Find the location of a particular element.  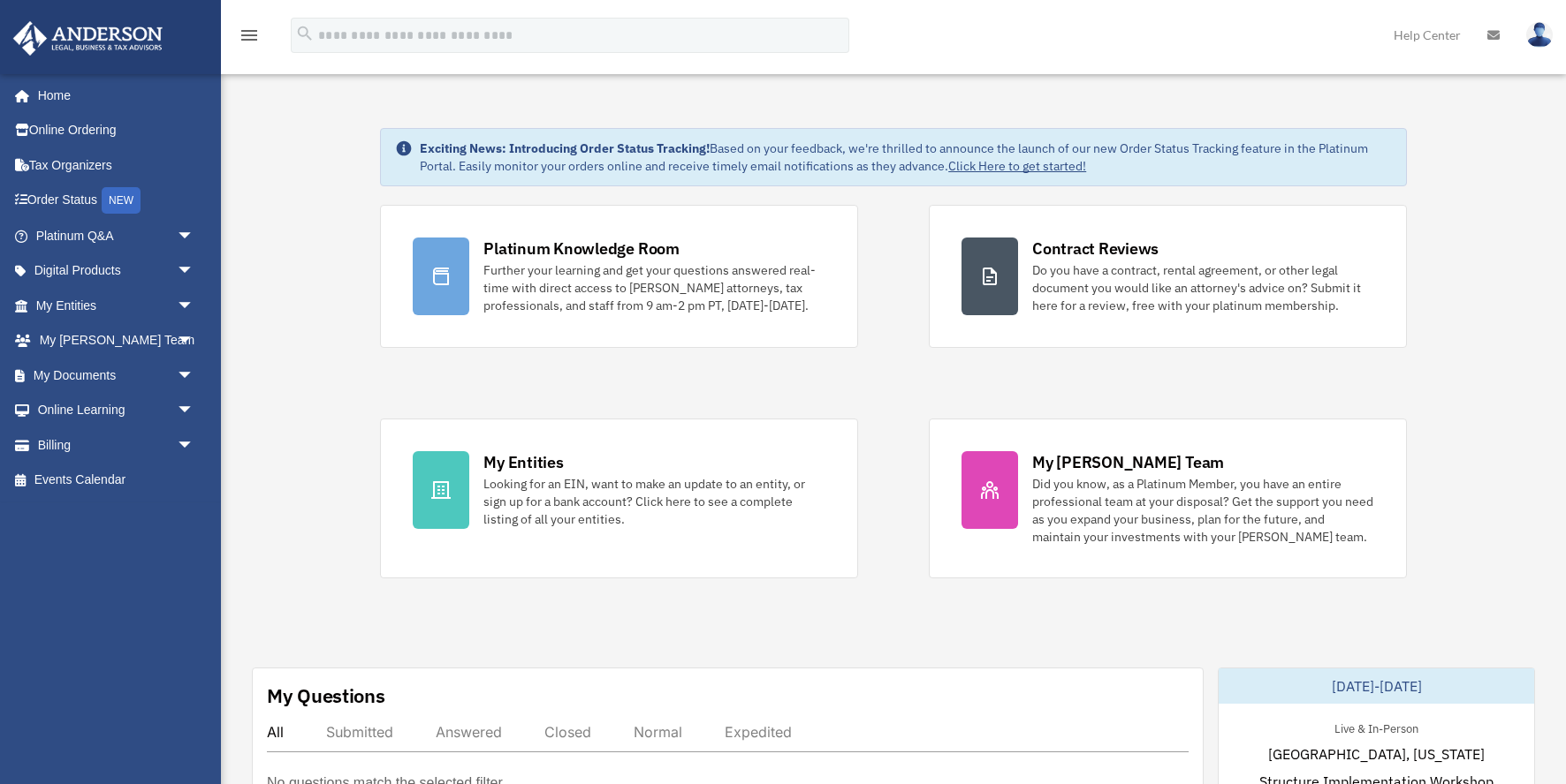

a: Events Calendar is located at coordinates (117, 480).